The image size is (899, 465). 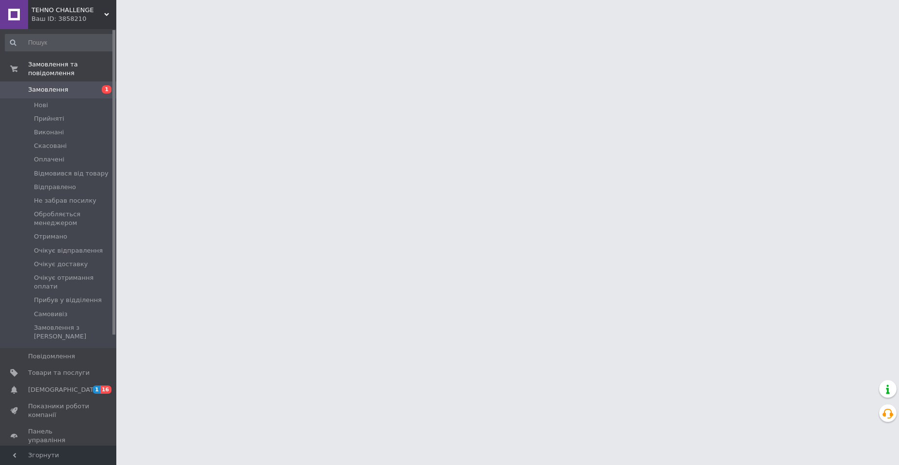 I want to click on div: Ваш ID: 3858210, so click(x=74, y=19).